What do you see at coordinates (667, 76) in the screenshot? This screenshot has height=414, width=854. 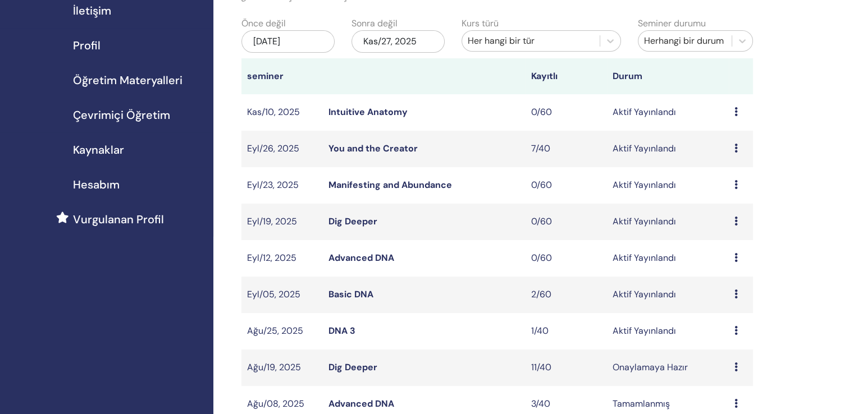 I see `th: Durum` at bounding box center [667, 76].